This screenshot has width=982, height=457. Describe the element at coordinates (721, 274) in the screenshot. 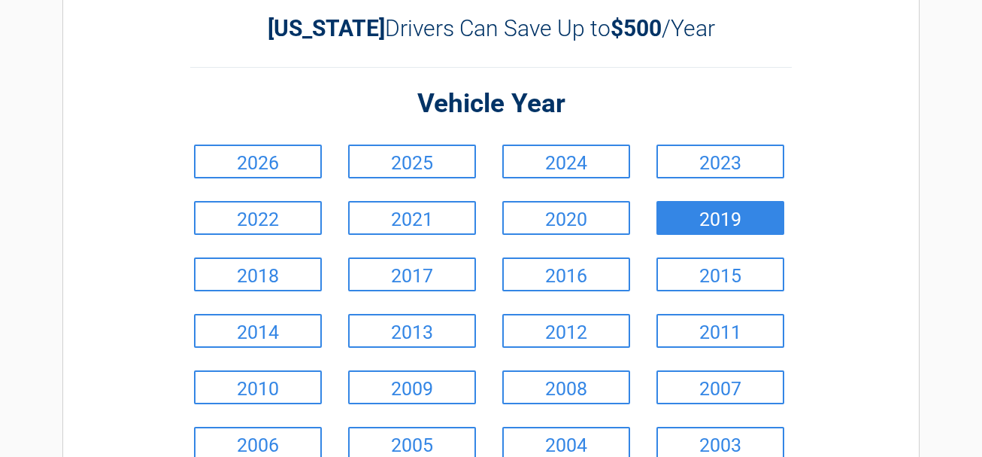

I see `a: 2015` at that location.